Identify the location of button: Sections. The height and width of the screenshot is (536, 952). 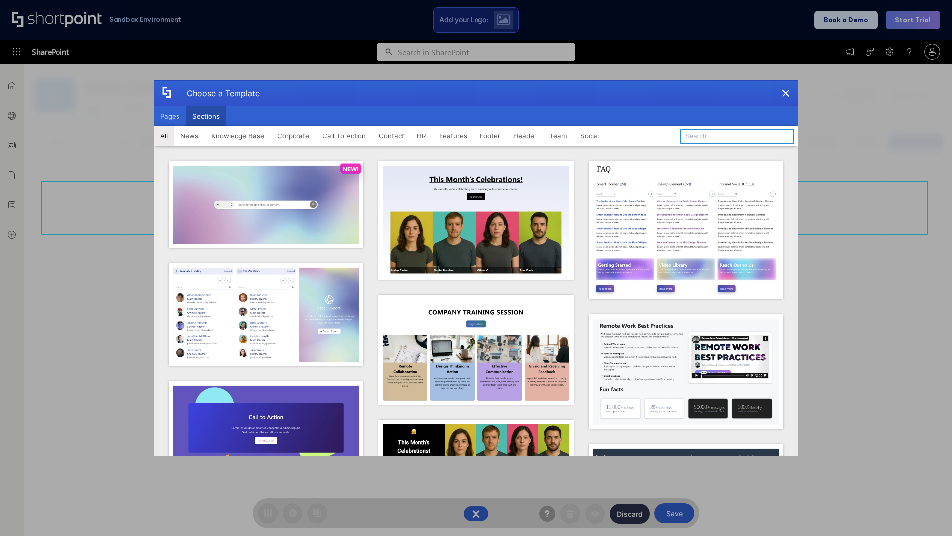
(206, 116).